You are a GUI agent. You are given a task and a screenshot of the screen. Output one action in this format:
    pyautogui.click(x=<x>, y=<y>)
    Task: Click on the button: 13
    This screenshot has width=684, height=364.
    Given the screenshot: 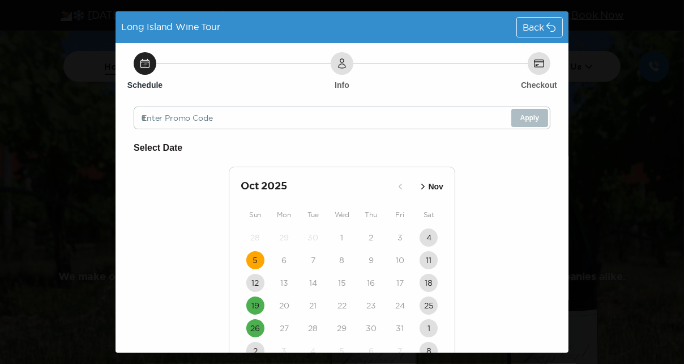 What is the action you would take?
    pyautogui.click(x=284, y=283)
    